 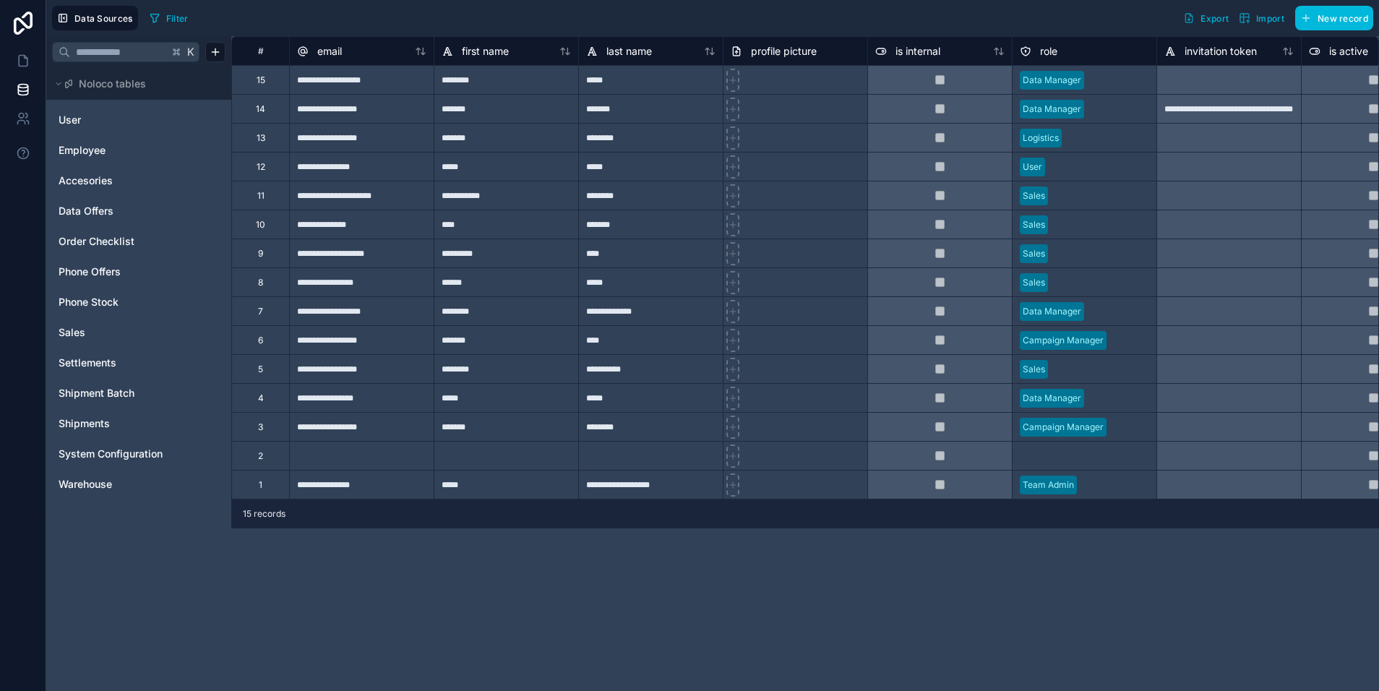 What do you see at coordinates (69, 120) in the screenshot?
I see `span: User` at bounding box center [69, 120].